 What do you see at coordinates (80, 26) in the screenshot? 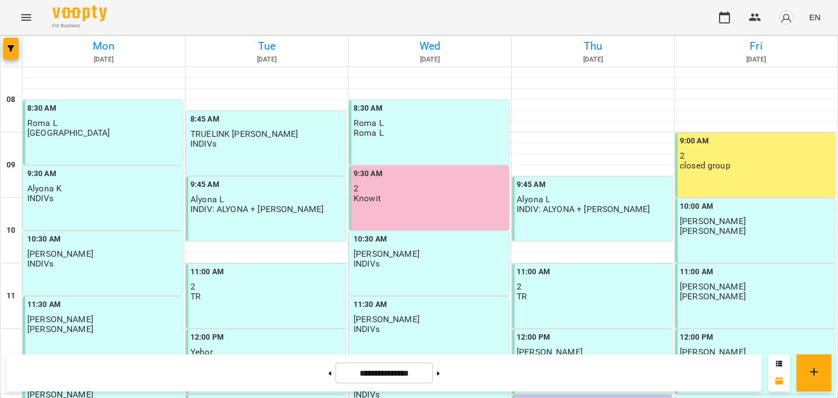
I see `span: For Business` at bounding box center [80, 26].